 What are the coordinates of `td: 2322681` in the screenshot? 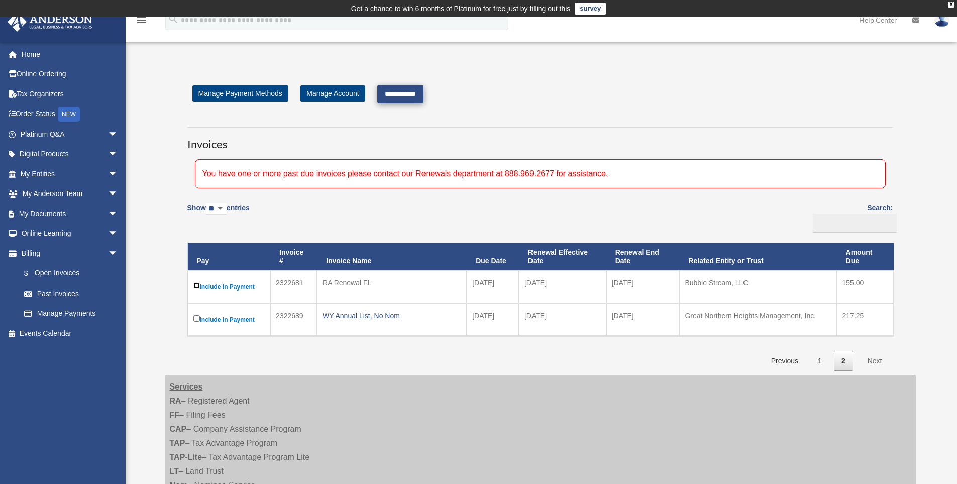 It's located at (294, 286).